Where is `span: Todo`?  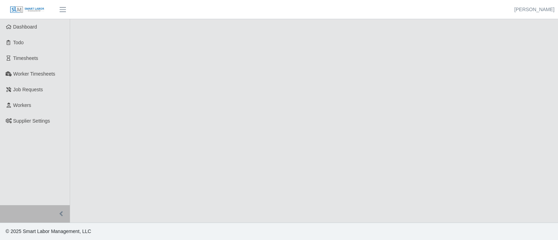 span: Todo is located at coordinates (18, 43).